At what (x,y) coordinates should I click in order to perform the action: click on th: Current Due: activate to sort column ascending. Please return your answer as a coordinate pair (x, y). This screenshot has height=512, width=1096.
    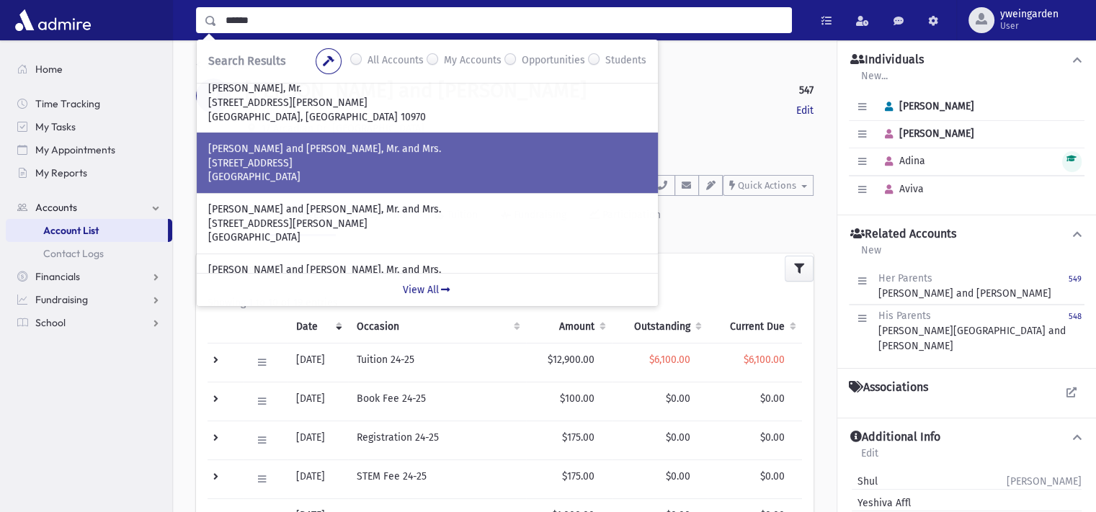
    Looking at the image, I should click on (754, 327).